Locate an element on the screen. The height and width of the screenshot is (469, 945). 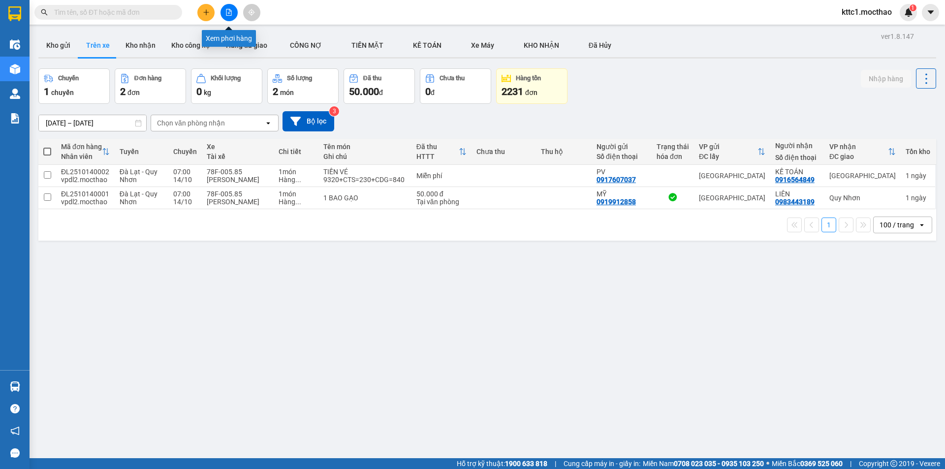
span: Cung cấp máy in - giấy in: is located at coordinates (602, 463).